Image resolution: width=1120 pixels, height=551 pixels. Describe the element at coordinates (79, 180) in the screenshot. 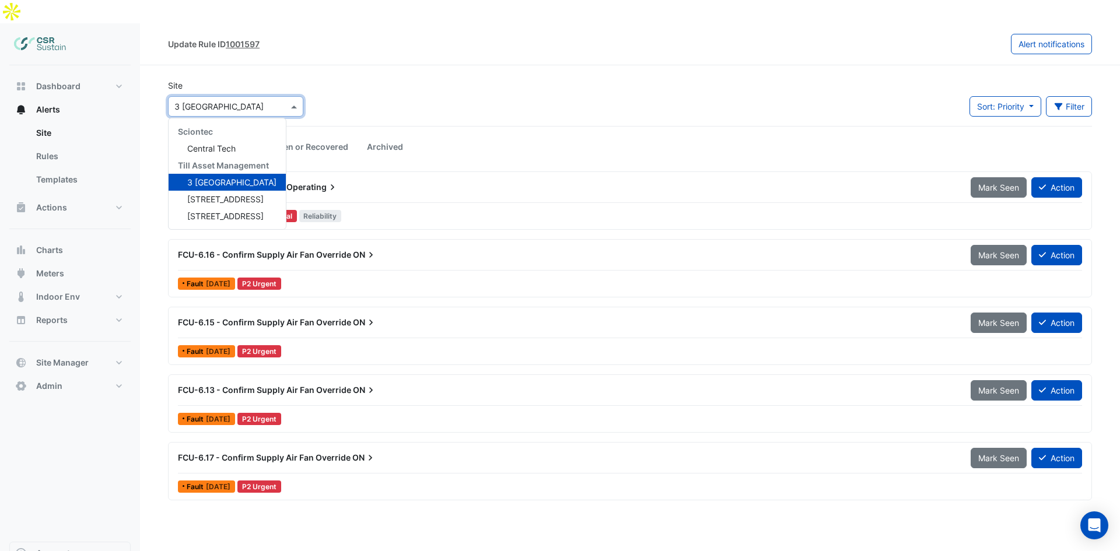

I see `a: Templates` at that location.